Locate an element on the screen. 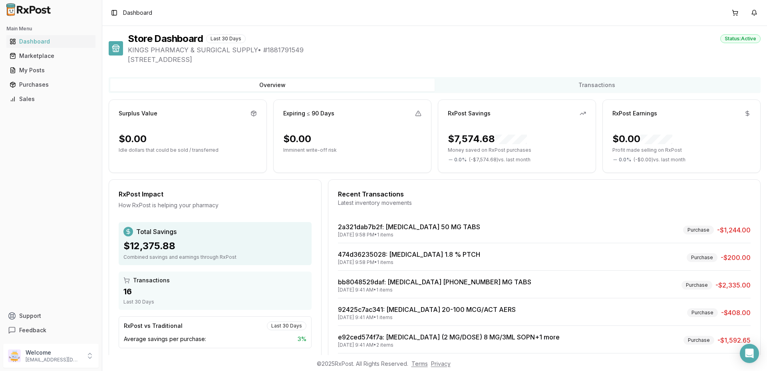  a: Dashboard is located at coordinates (51, 42).